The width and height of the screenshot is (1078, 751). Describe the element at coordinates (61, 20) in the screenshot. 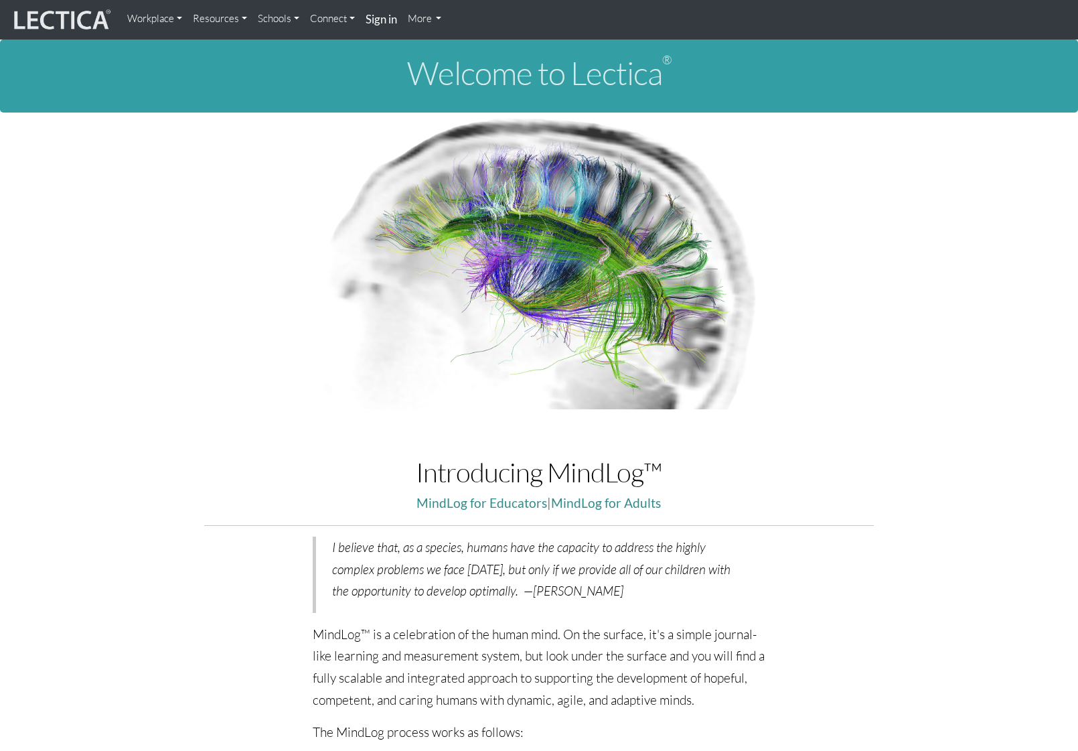

I see `img: lecticalive` at that location.